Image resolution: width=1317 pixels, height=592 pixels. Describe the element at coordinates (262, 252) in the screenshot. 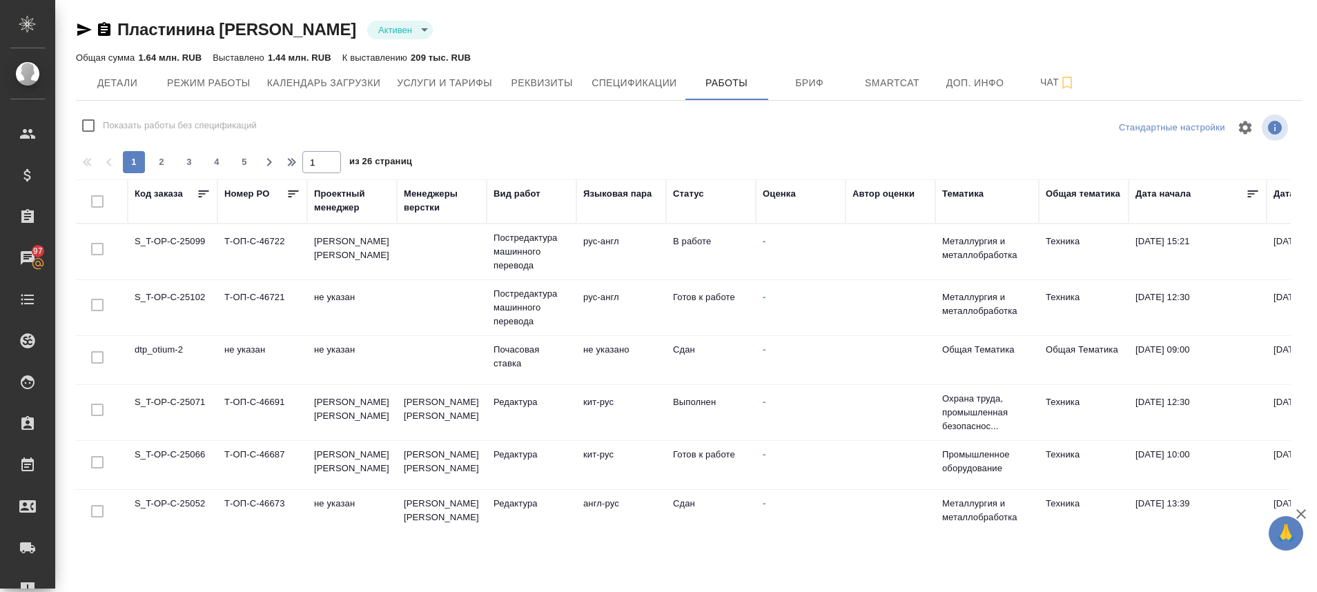

I see `td: Т-ОП-С-46722` at that location.